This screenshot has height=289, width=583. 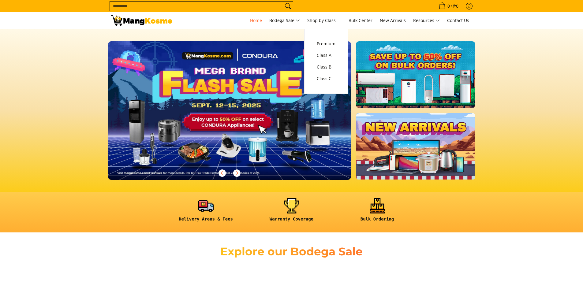 I want to click on a: Class B, so click(x=326, y=67).